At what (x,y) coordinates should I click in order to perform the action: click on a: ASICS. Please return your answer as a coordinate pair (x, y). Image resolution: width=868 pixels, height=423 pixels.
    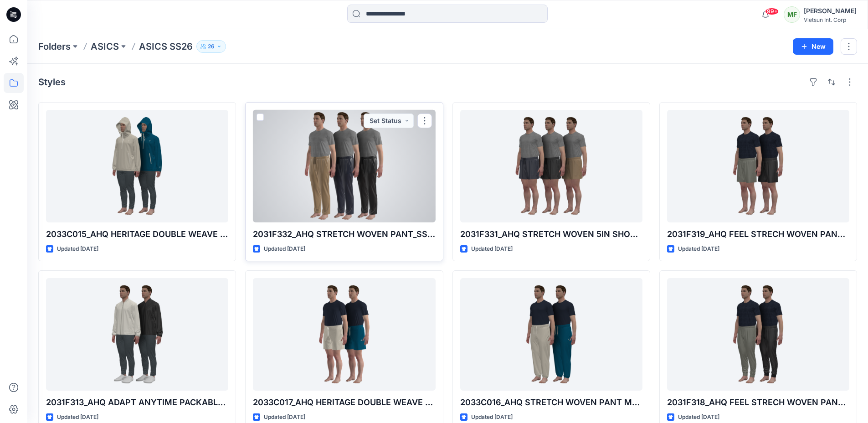
    Looking at the image, I should click on (105, 46).